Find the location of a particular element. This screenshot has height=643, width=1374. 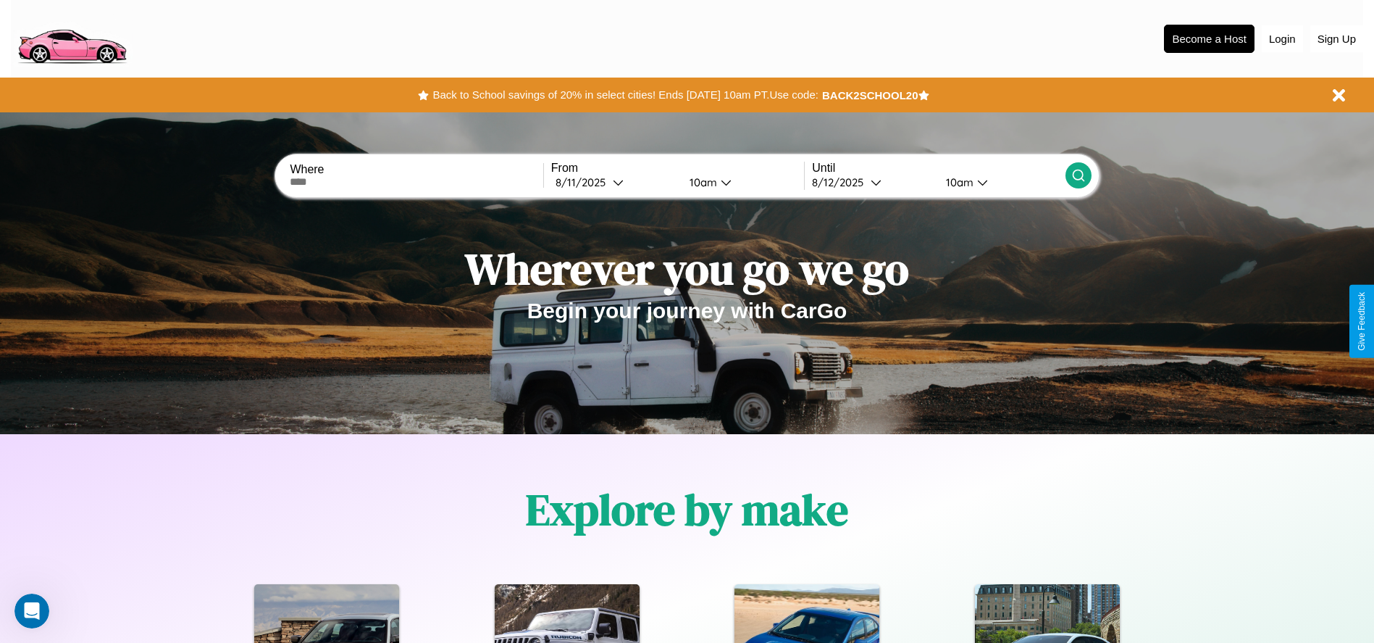

button: 8/11/2025 is located at coordinates (614, 182).